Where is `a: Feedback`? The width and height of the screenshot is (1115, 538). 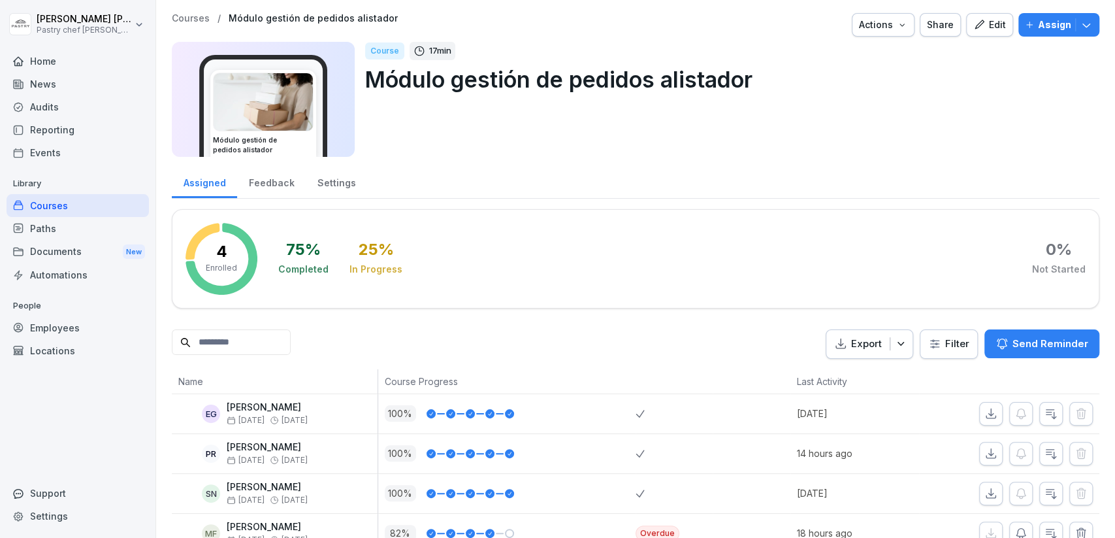 a: Feedback is located at coordinates (271, 181).